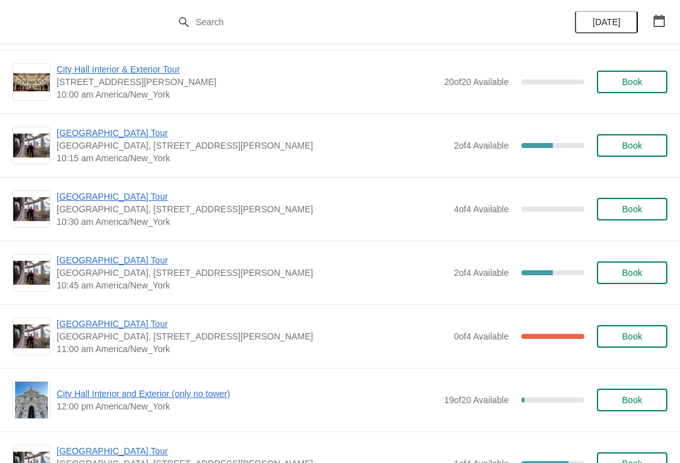 The height and width of the screenshot is (463, 680). I want to click on span: City Hall Interior & Exterior Tour, so click(247, 69).